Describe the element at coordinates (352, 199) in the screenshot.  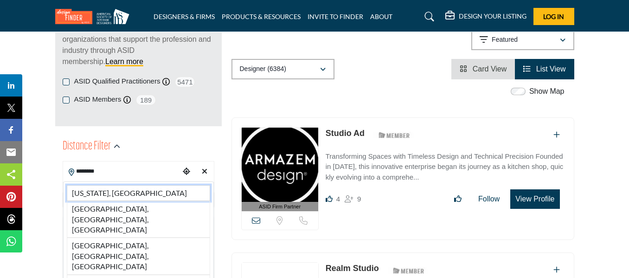
I see `div: Followers` at that location.